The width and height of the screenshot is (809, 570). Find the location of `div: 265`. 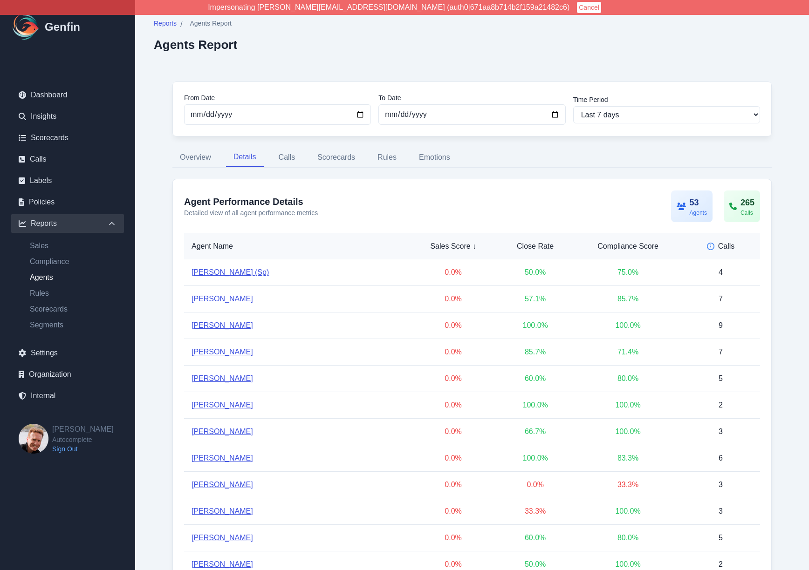

div: 265 is located at coordinates (748, 203).